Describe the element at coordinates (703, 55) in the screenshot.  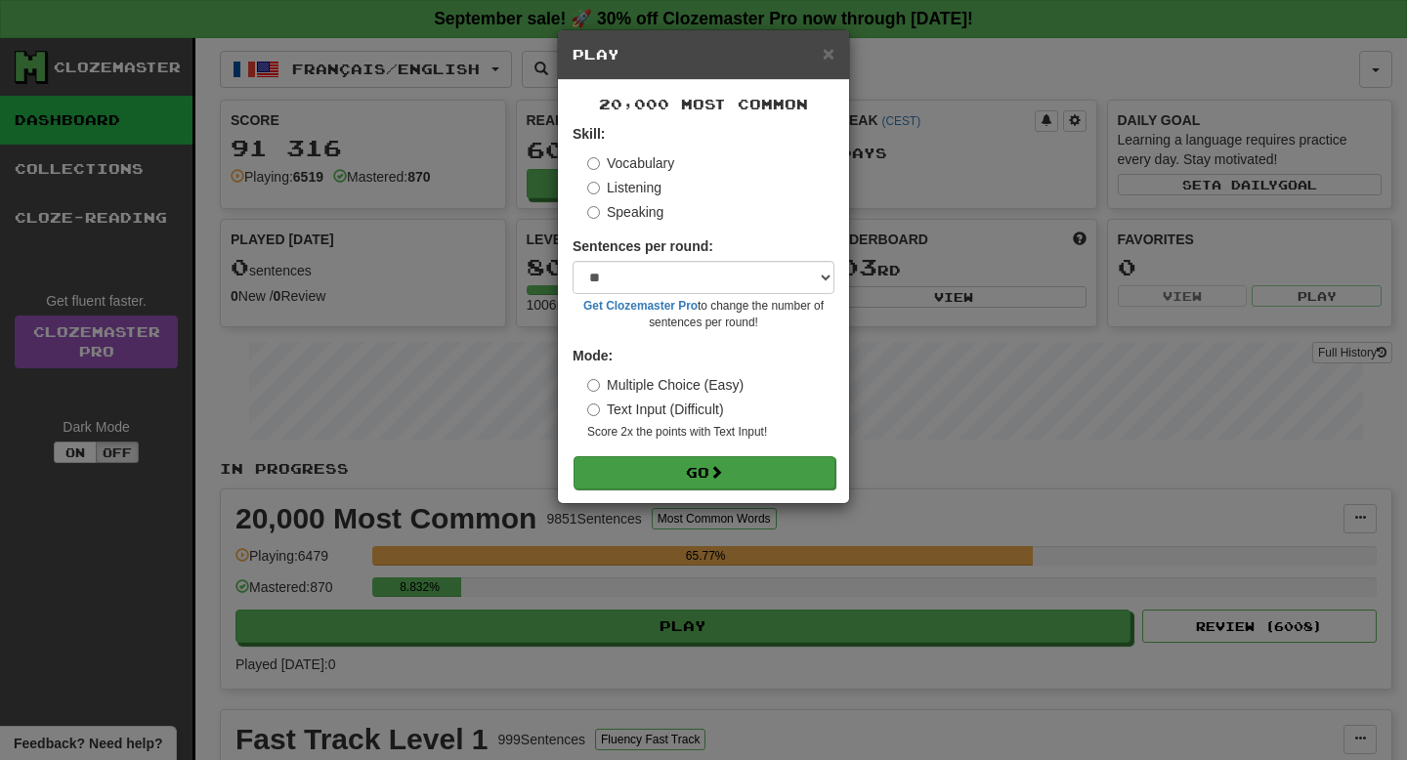
I see `h5: Play` at that location.